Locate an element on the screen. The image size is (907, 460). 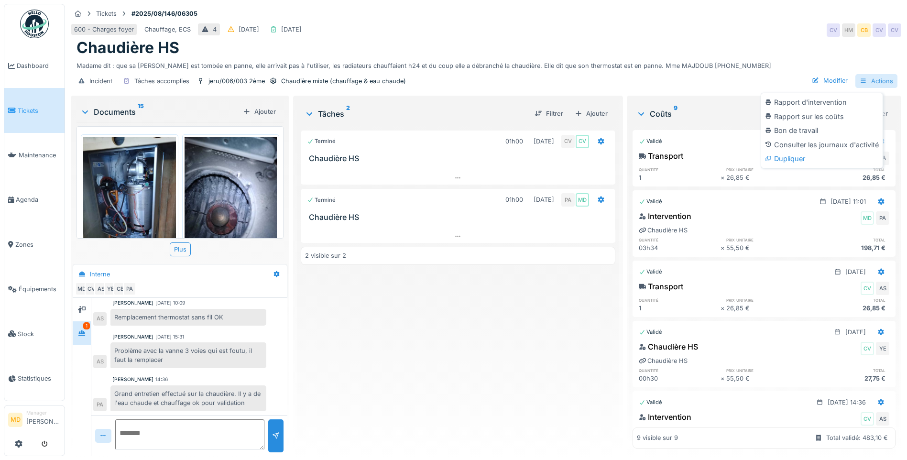
span: Équipements is located at coordinates (40, 289).